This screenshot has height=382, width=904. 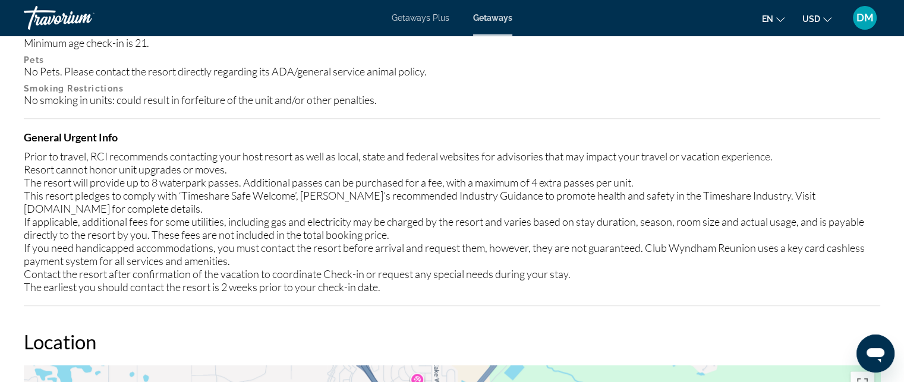 I want to click on span: en, so click(x=767, y=19).